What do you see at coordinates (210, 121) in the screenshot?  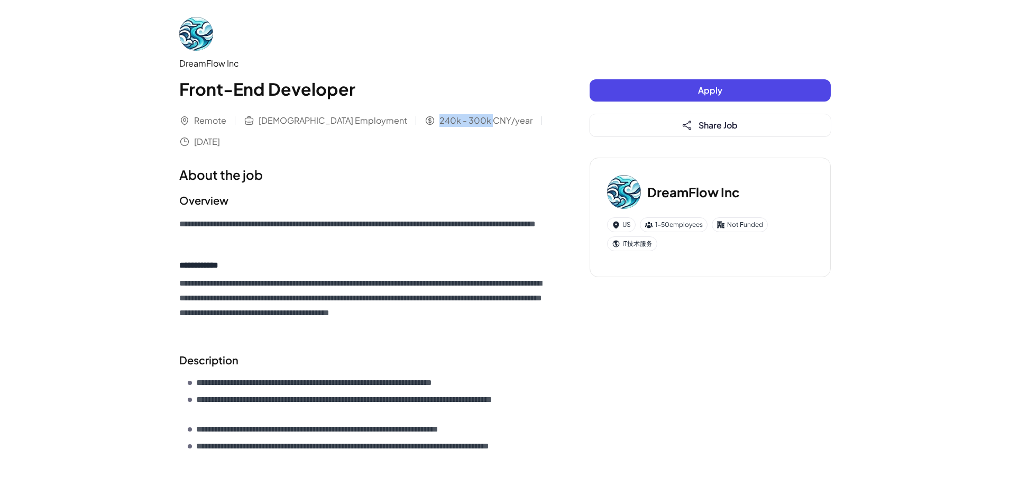 I see `span: Remote` at bounding box center [210, 121].